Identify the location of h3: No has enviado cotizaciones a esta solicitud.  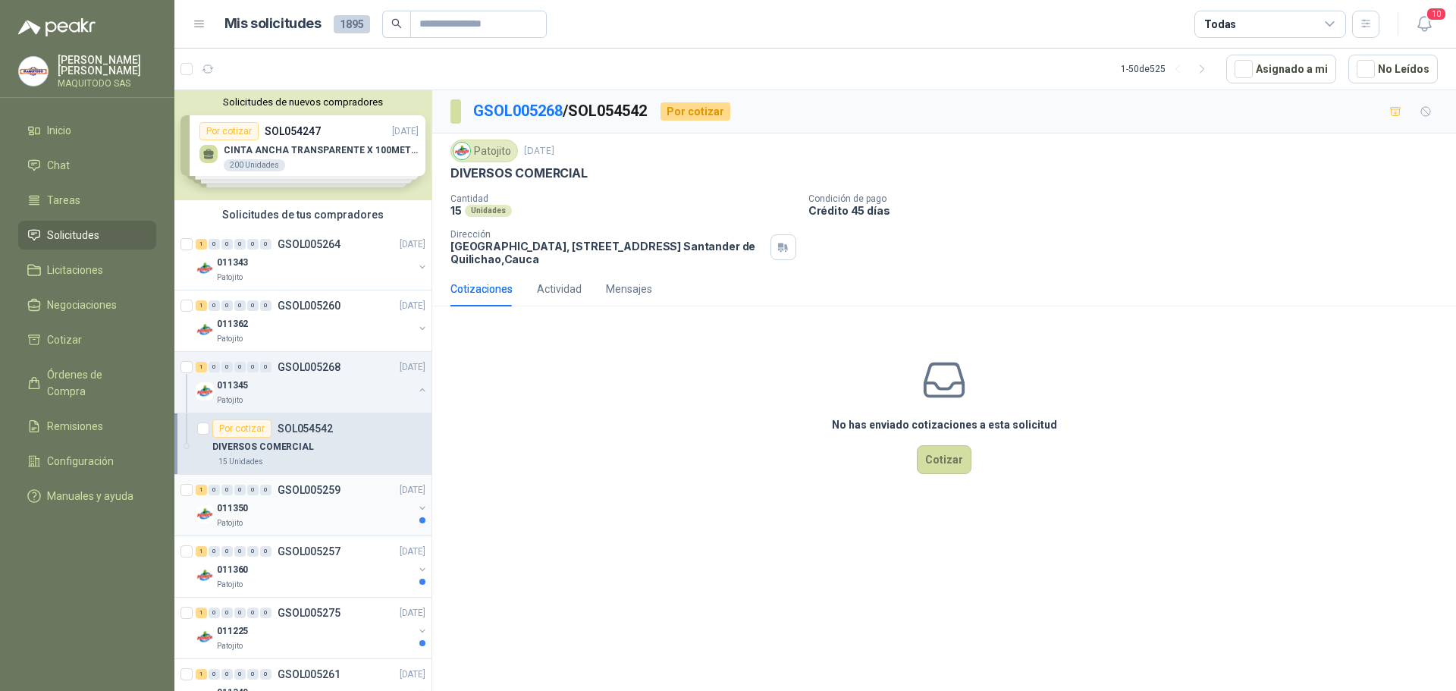
(944, 425).